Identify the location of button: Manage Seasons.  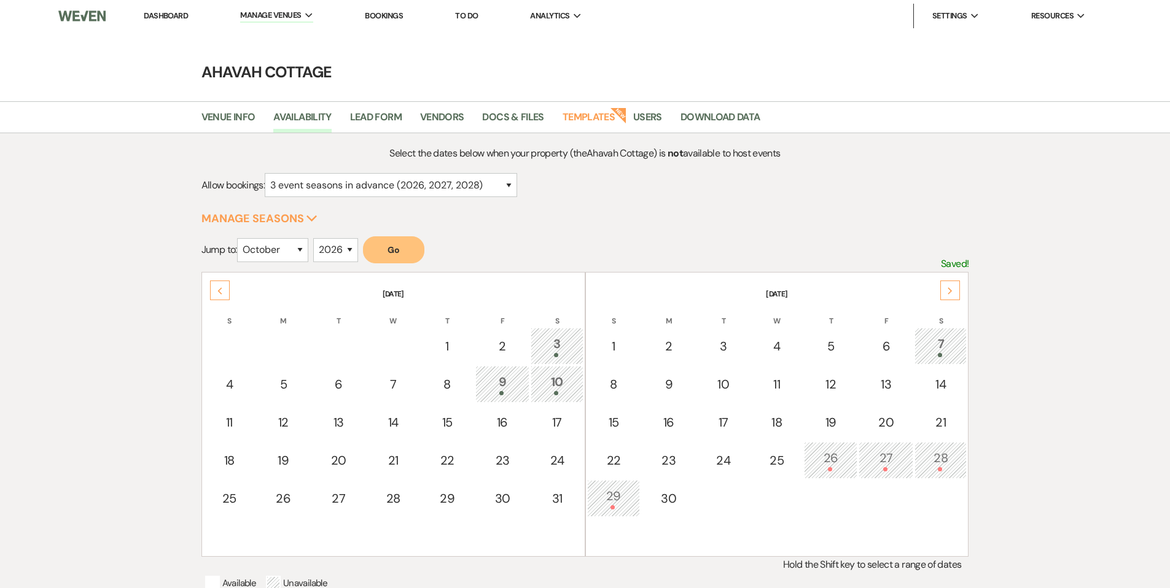
(259, 219).